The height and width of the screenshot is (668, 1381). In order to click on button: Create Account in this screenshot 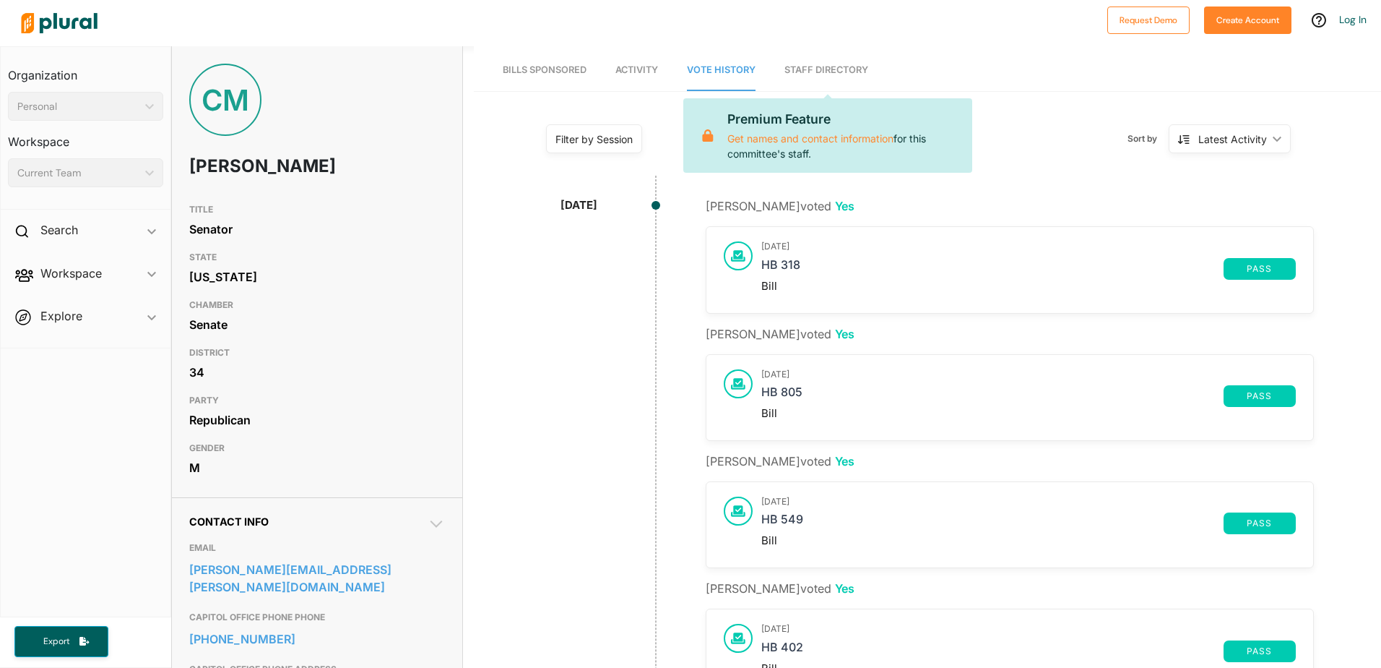, I will do `click(1248, 20)`.